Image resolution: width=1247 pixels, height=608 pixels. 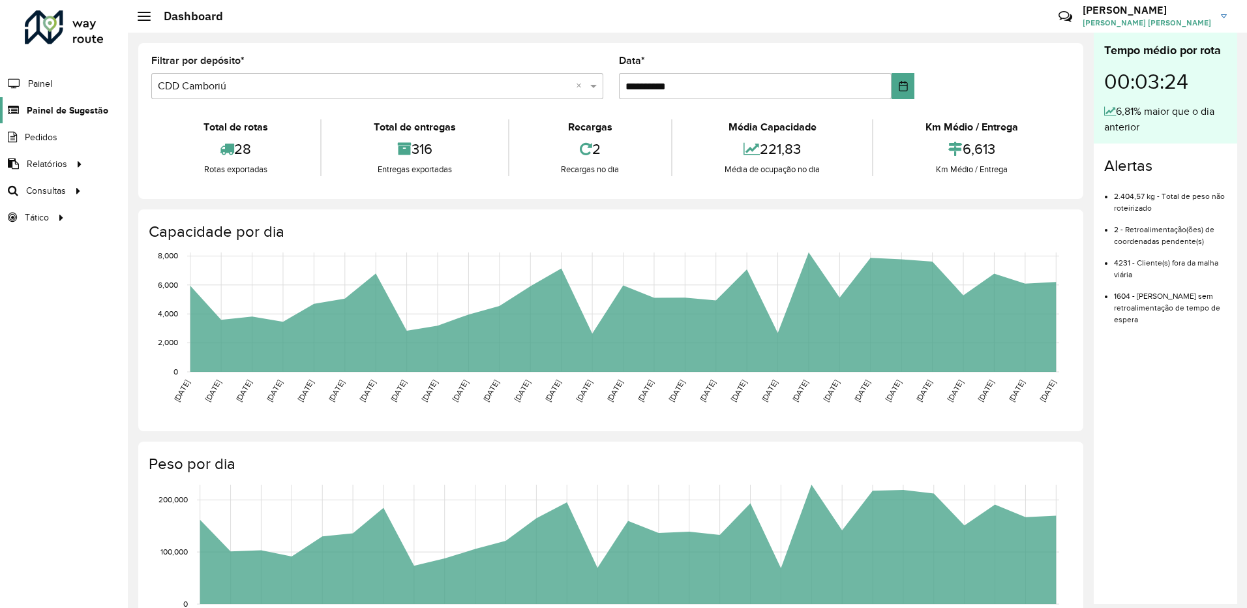 What do you see at coordinates (198, 61) in the screenshot?
I see `label: Filtrar por depósito` at bounding box center [198, 61].